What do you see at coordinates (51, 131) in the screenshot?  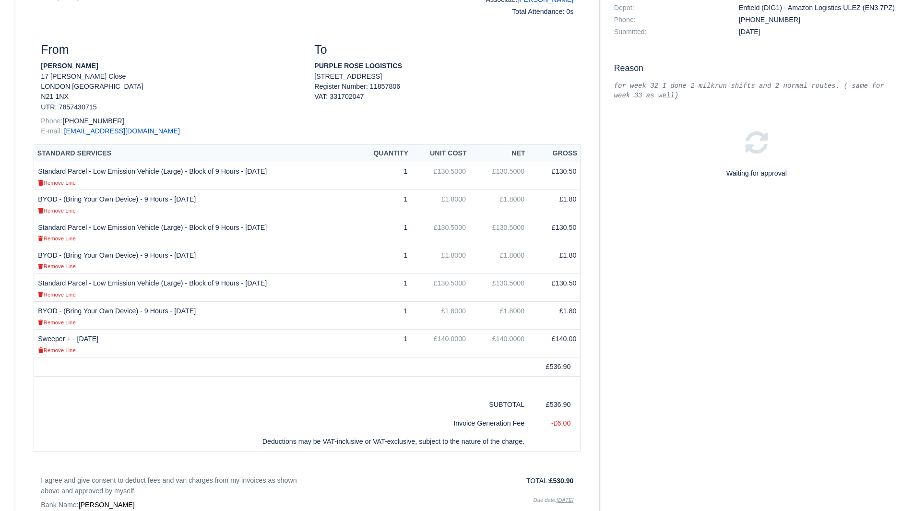 I see `span: E-mail:` at bounding box center [51, 131].